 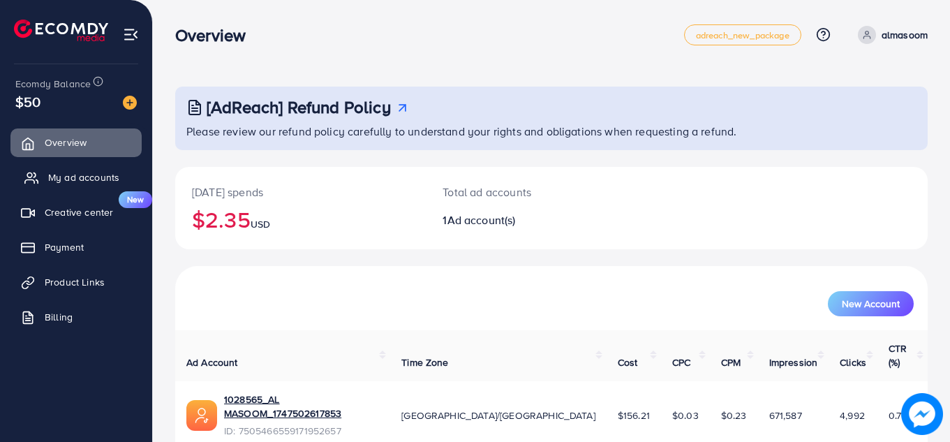 I want to click on a: Billing, so click(x=76, y=317).